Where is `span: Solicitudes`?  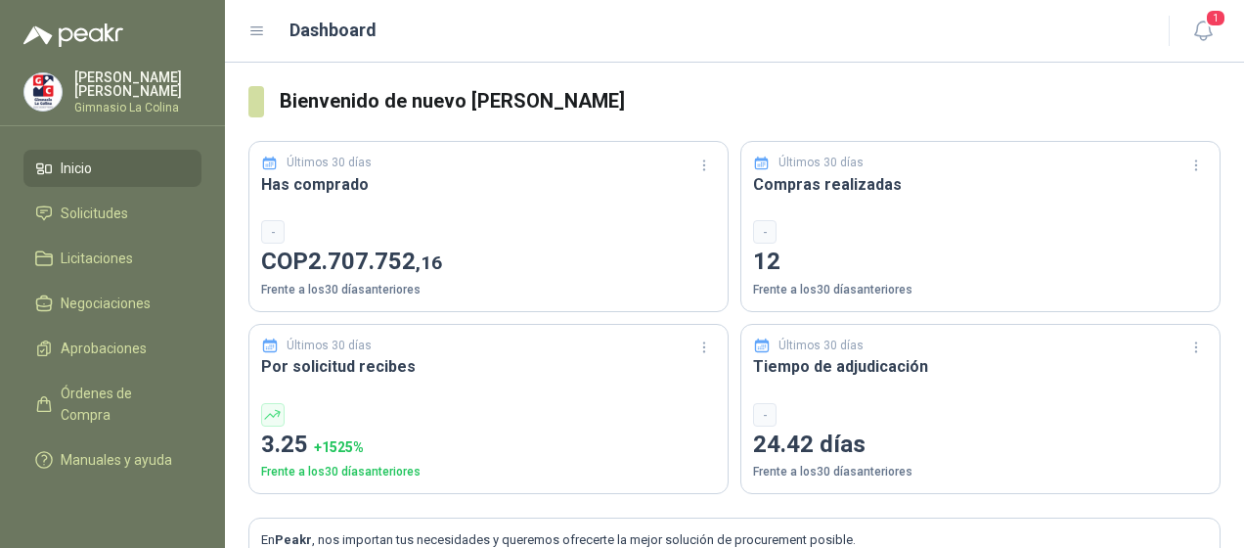
span: Solicitudes is located at coordinates (94, 213).